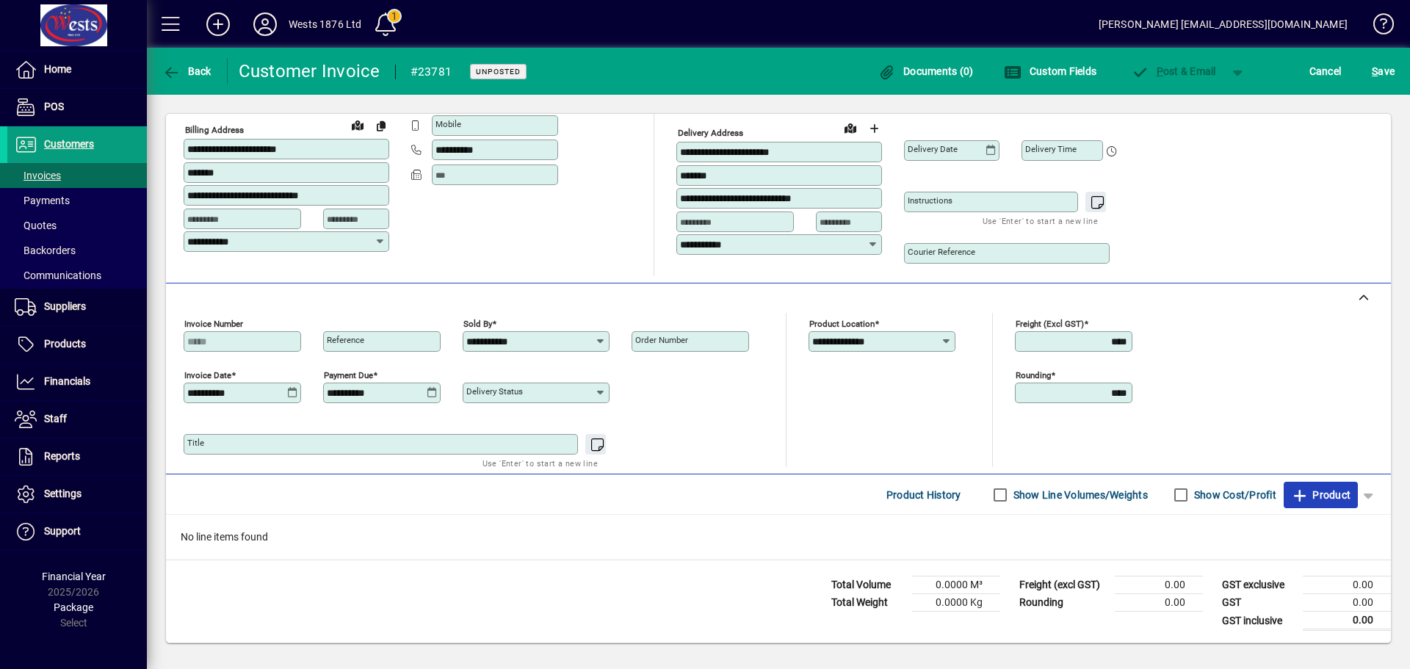 The width and height of the screenshot is (1410, 669). I want to click on mat-label: Payment due, so click(348, 375).